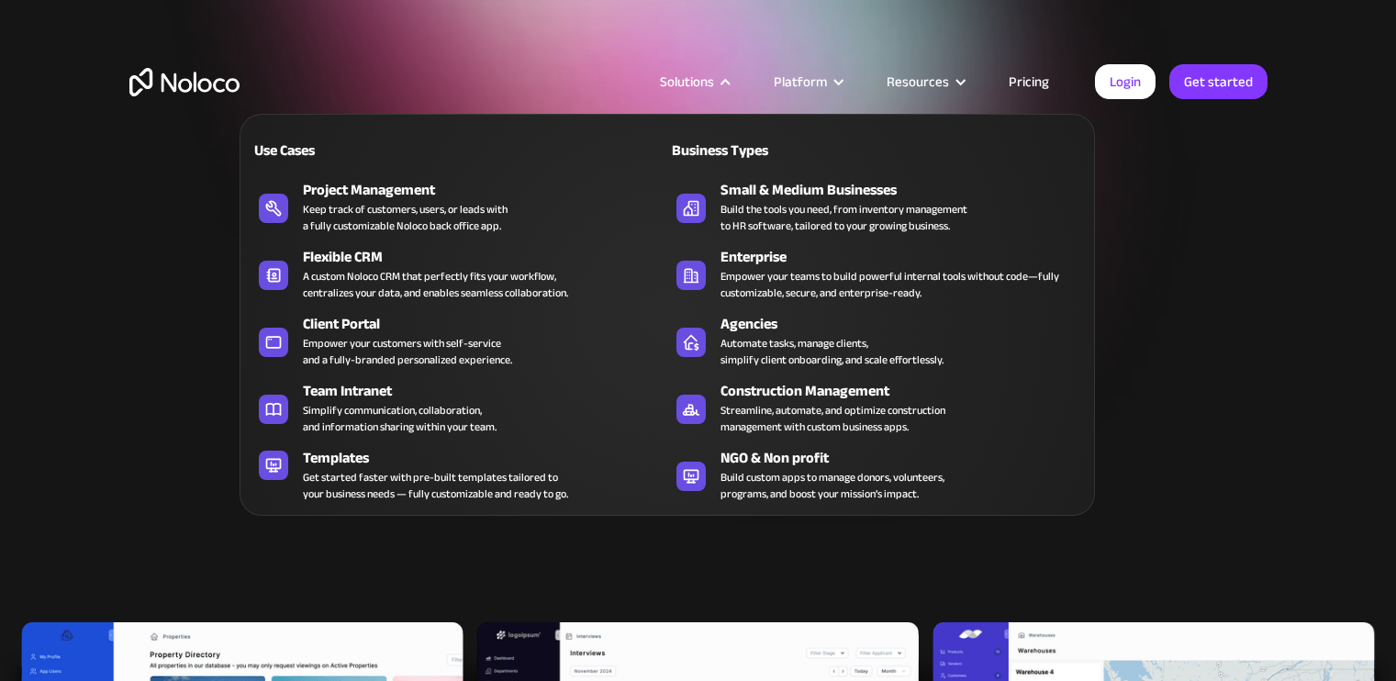 This screenshot has height=681, width=1396. What do you see at coordinates (1125, 82) in the screenshot?
I see `a: Login` at bounding box center [1125, 82].